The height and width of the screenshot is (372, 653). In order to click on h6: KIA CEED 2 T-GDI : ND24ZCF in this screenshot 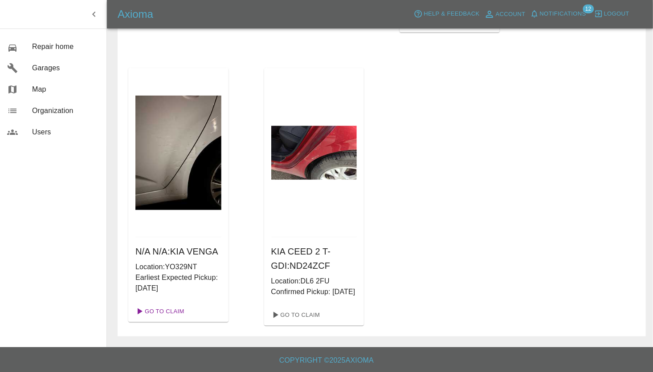, I will do `click(314, 259)`.